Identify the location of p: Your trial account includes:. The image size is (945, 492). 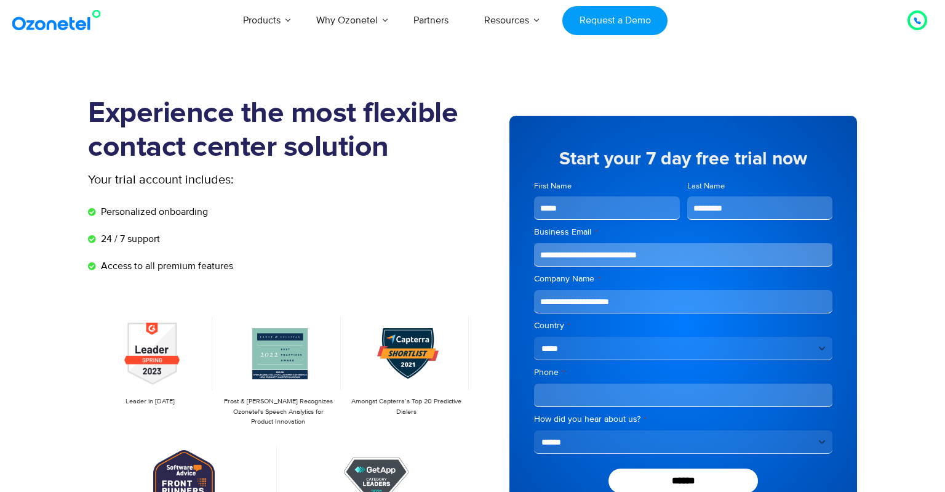
(234, 180).